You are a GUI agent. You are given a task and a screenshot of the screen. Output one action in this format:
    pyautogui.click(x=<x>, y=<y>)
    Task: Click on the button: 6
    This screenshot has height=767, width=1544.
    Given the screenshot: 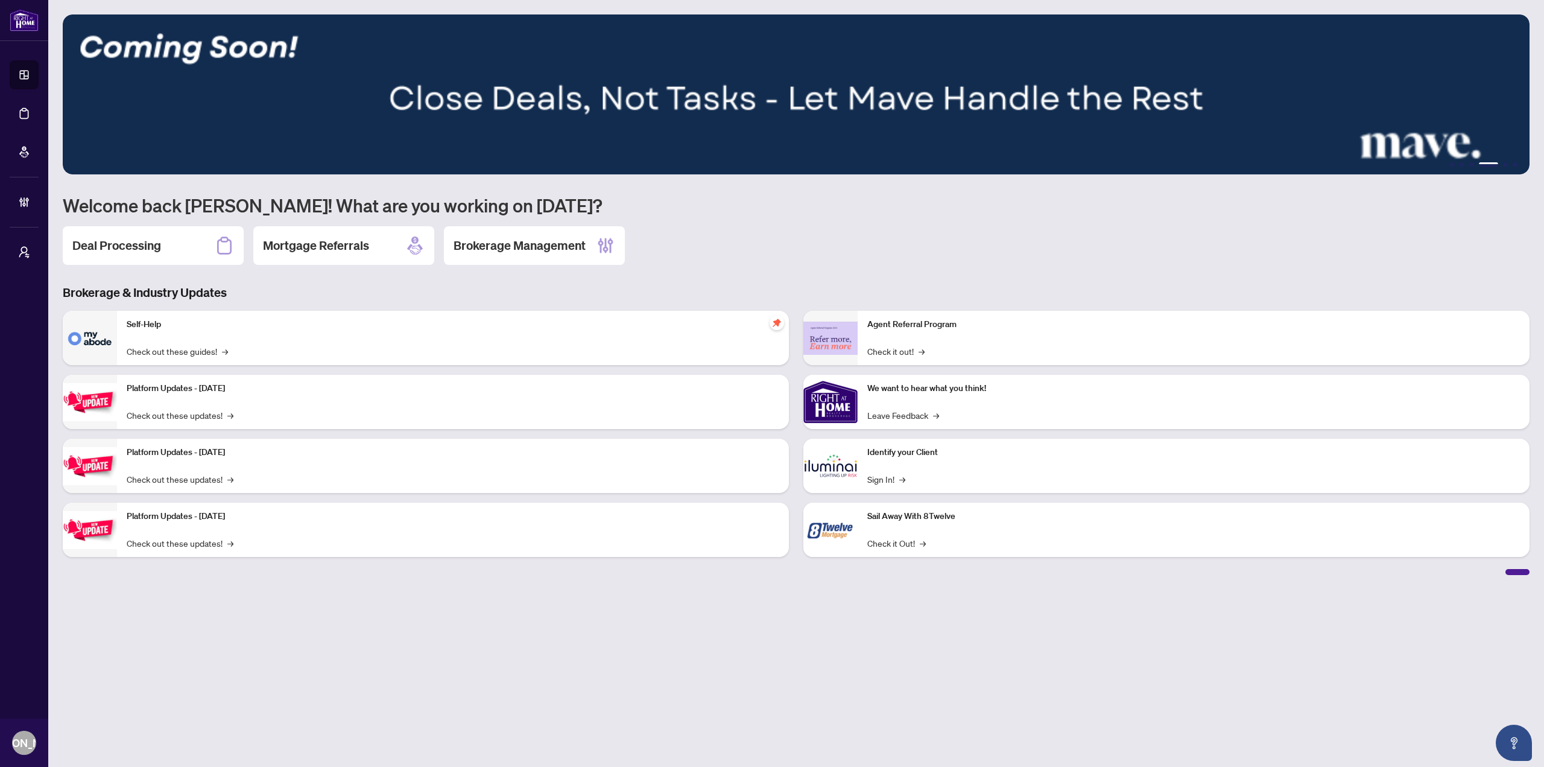 What is the action you would take?
    pyautogui.click(x=1515, y=165)
    